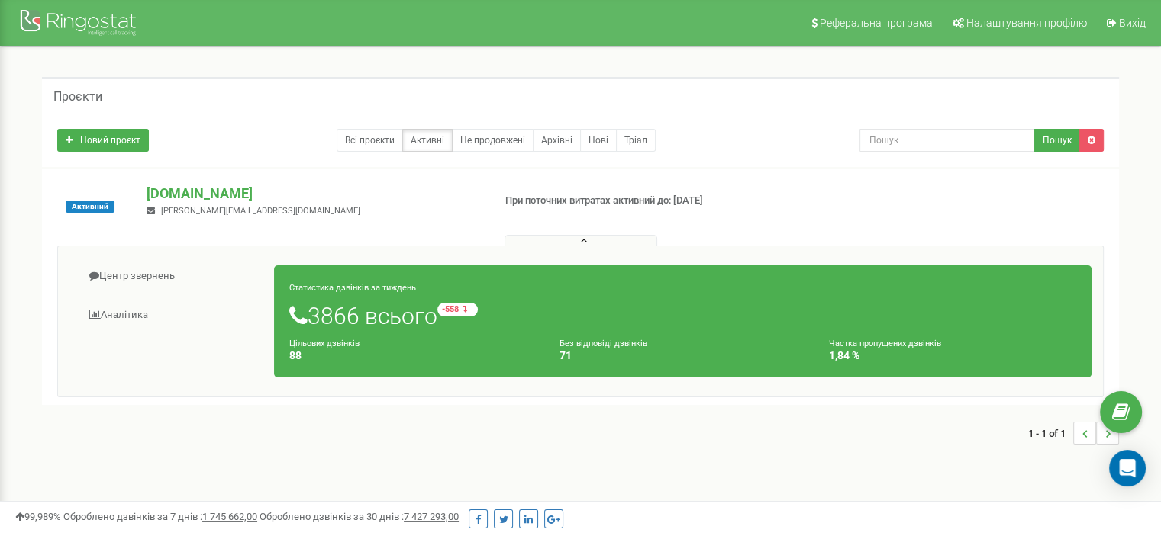 This screenshot has height=536, width=1161. I want to click on a: Активні, so click(427, 140).